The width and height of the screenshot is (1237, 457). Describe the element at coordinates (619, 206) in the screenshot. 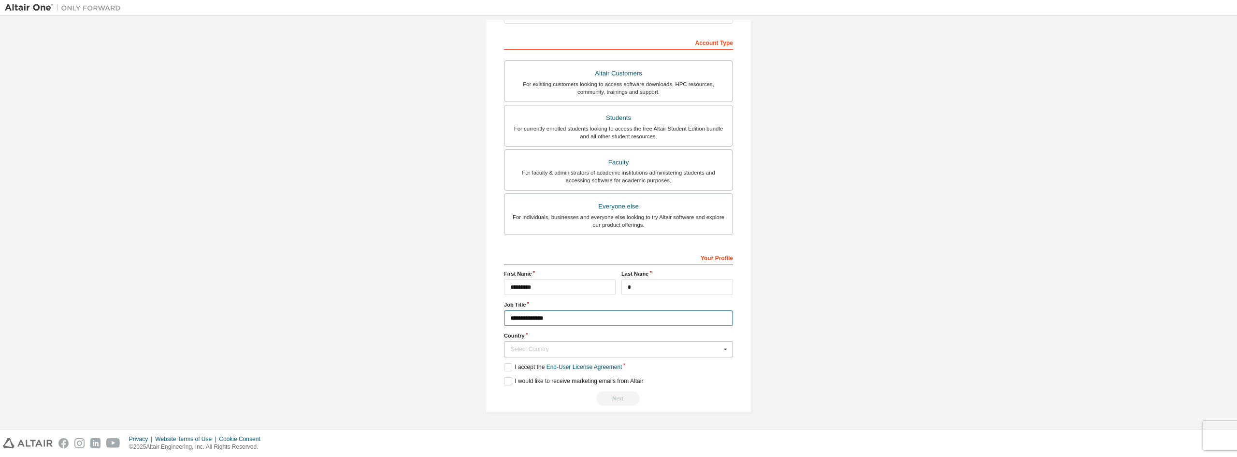

I see `div: Everyone else` at that location.